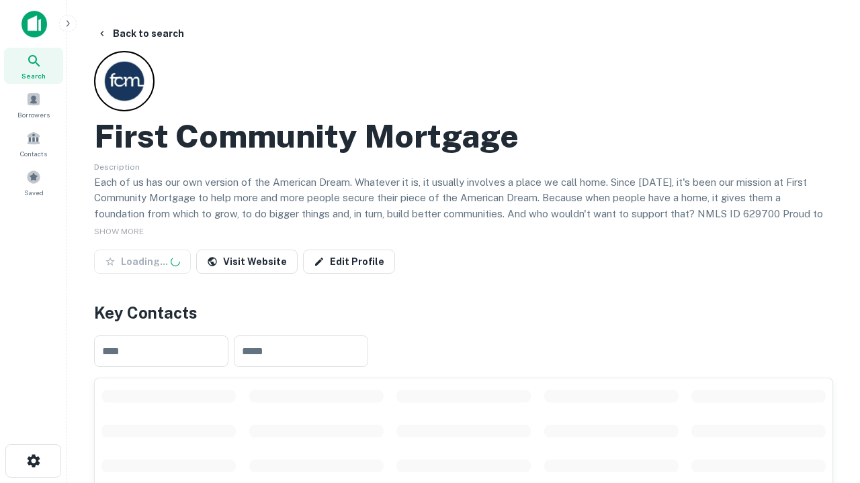 The width and height of the screenshot is (860, 483). I want to click on div: Chat Widget, so click(826, 365).